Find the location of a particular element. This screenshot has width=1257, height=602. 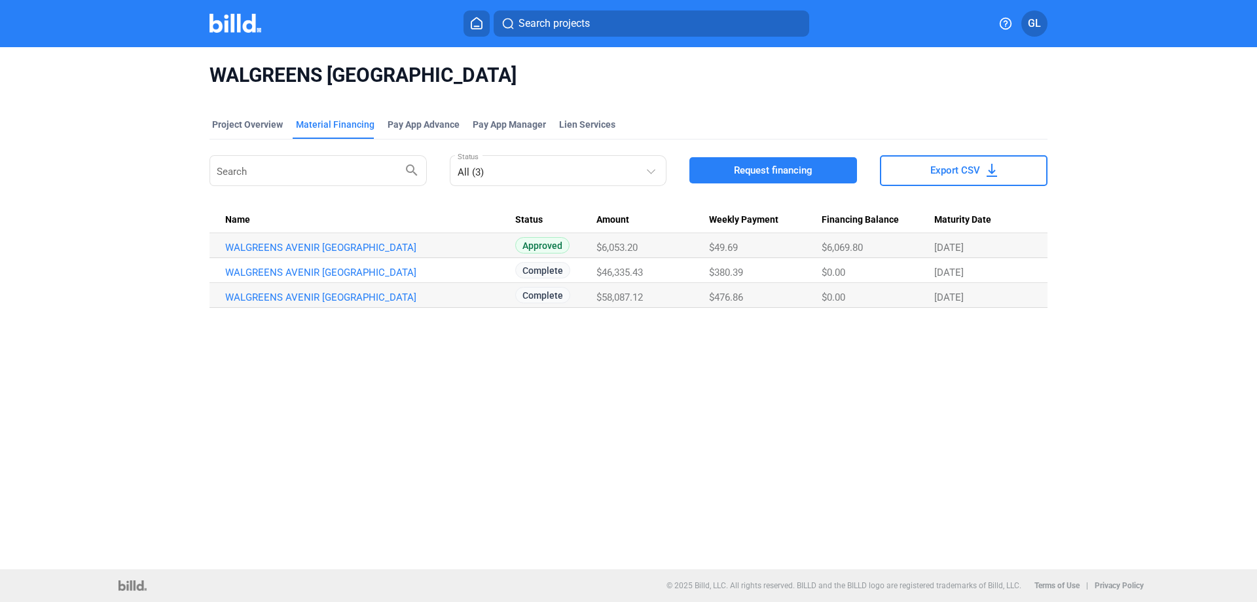

b: Terms of Use is located at coordinates (1057, 585).